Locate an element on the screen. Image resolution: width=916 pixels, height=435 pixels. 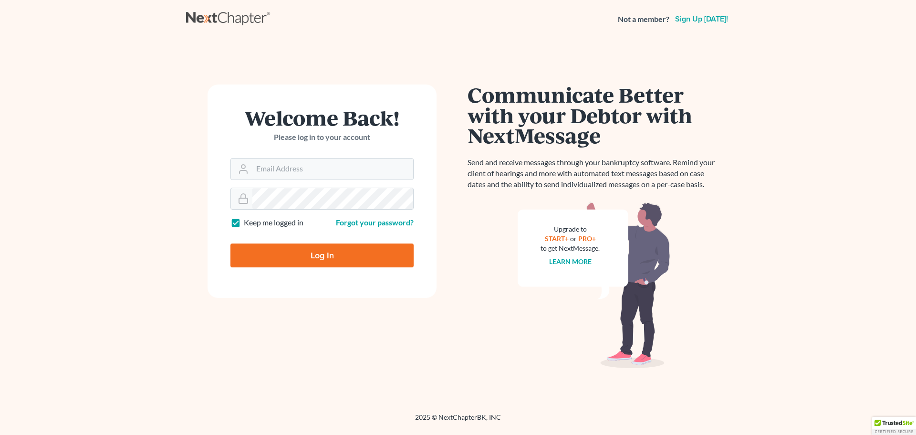
h1: Welcome Back! is located at coordinates (322, 117).